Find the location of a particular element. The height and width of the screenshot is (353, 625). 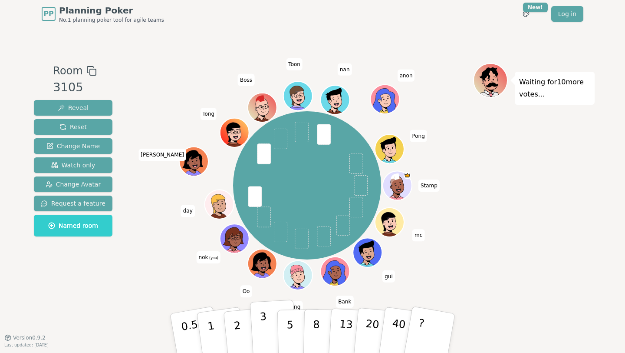

button: Watch only is located at coordinates (73, 165).